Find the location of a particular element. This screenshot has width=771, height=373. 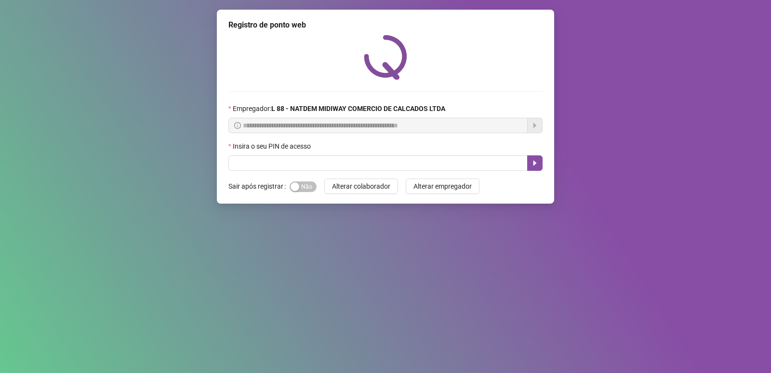

strong: L 88 - NATDEM MIDIWAY COMERCIO DE CALCADOS LTDA is located at coordinates (358, 108).